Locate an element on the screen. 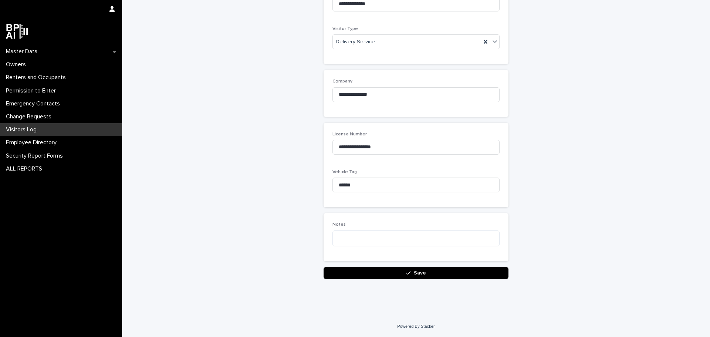  span: Save is located at coordinates (420, 273).